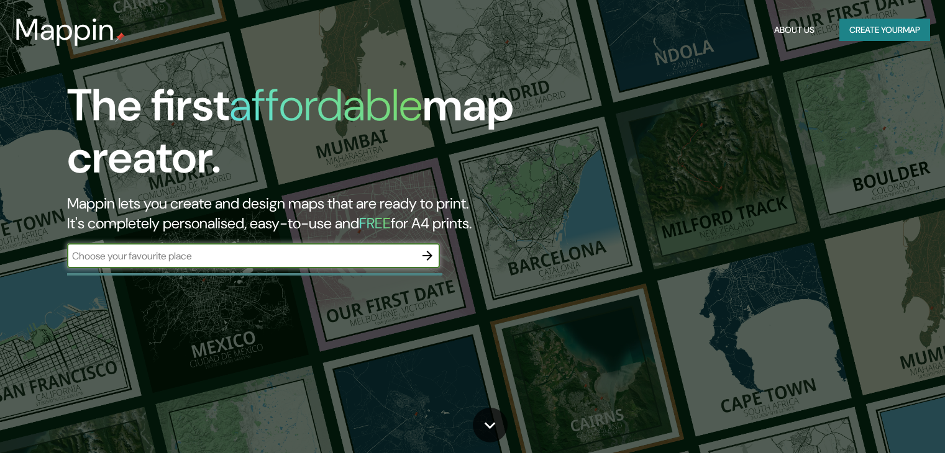 This screenshot has height=453, width=945. I want to click on img: mappin-pin, so click(120, 37).